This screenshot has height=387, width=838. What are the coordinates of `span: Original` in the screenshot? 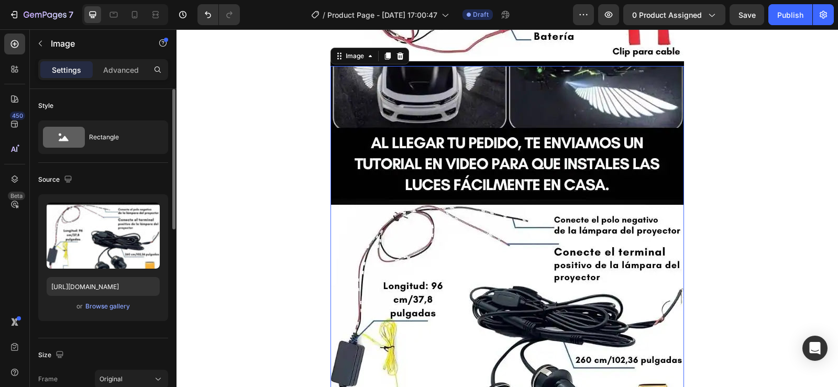 It's located at (111, 379).